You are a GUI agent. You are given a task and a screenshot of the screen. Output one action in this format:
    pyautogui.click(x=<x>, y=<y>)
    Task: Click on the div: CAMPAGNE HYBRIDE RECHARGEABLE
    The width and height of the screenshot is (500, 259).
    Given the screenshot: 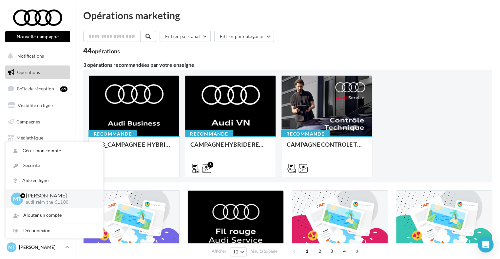 What is the action you would take?
    pyautogui.click(x=230, y=148)
    